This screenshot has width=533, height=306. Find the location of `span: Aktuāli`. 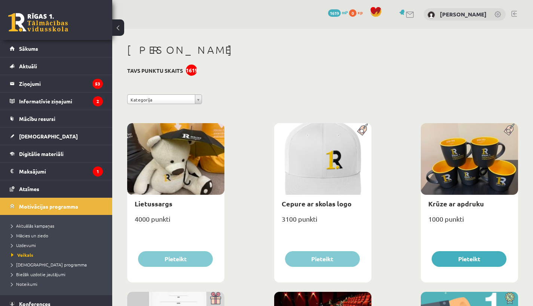

span: Aktuāli is located at coordinates (28, 66).